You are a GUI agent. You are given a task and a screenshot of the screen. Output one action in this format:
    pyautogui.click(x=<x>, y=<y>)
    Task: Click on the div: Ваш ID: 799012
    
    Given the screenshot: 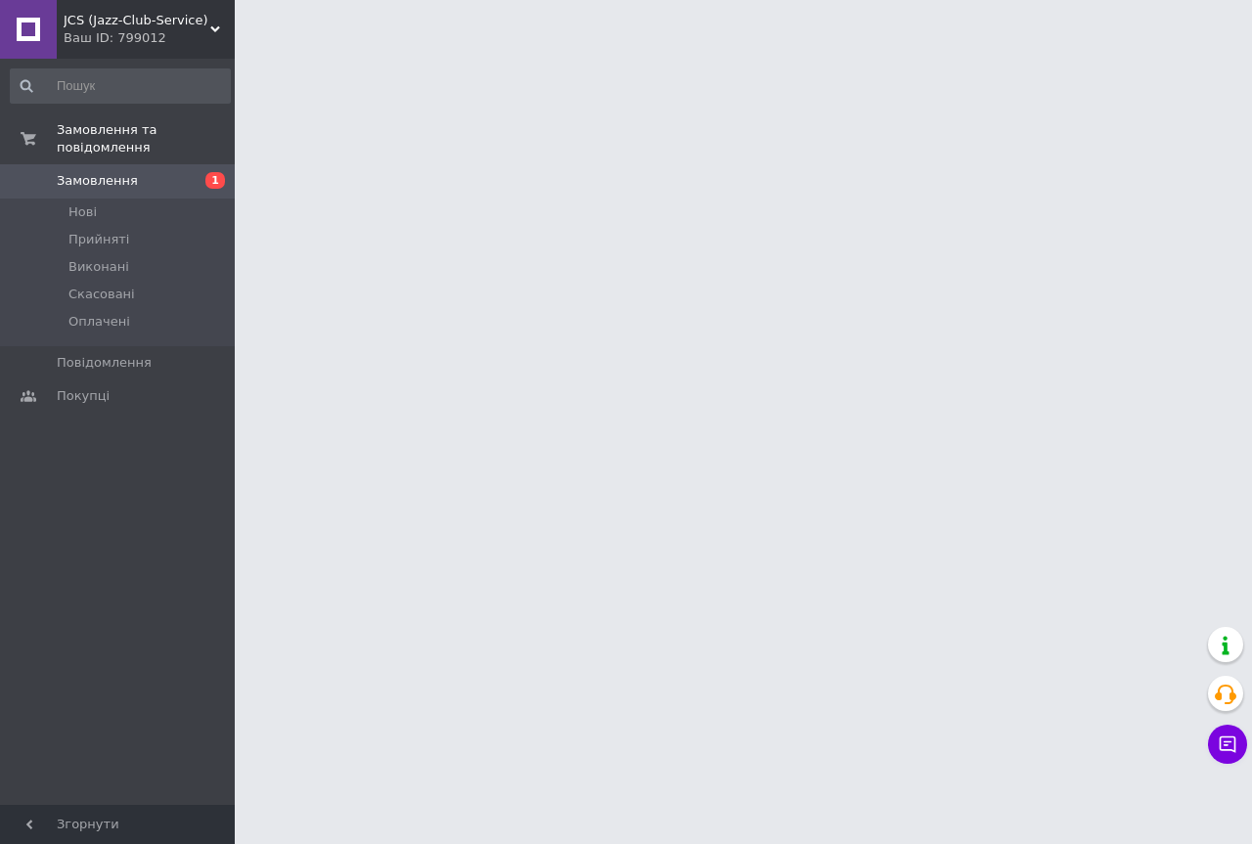 What is the action you would take?
    pyautogui.click(x=149, y=38)
    